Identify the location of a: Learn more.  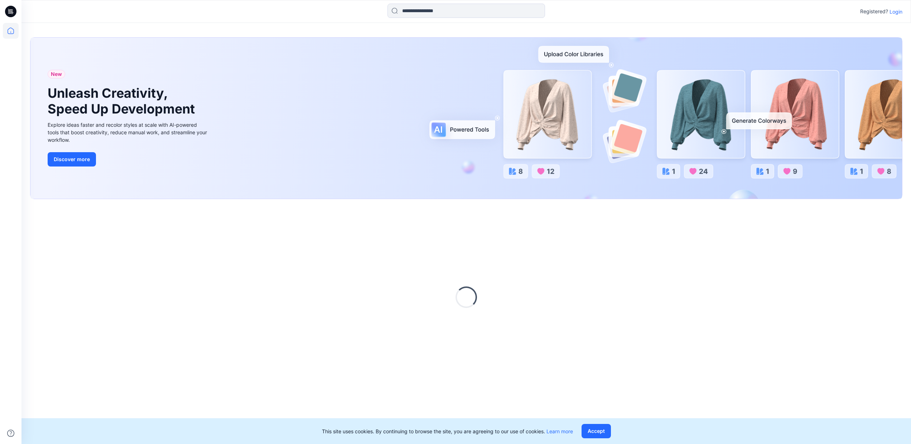
(560, 431).